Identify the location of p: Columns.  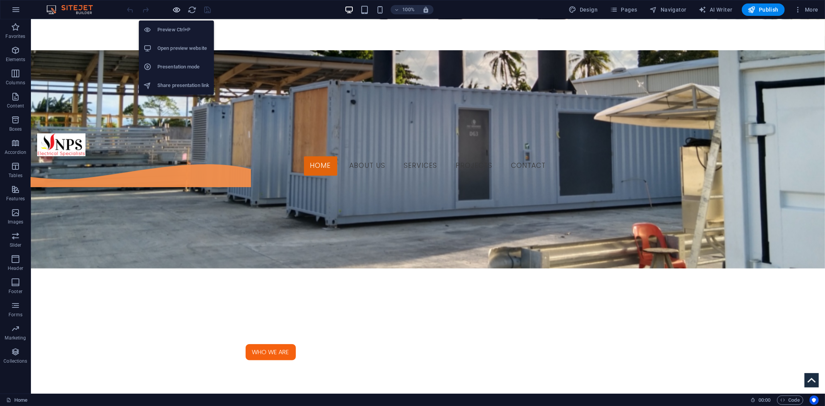
(15, 83).